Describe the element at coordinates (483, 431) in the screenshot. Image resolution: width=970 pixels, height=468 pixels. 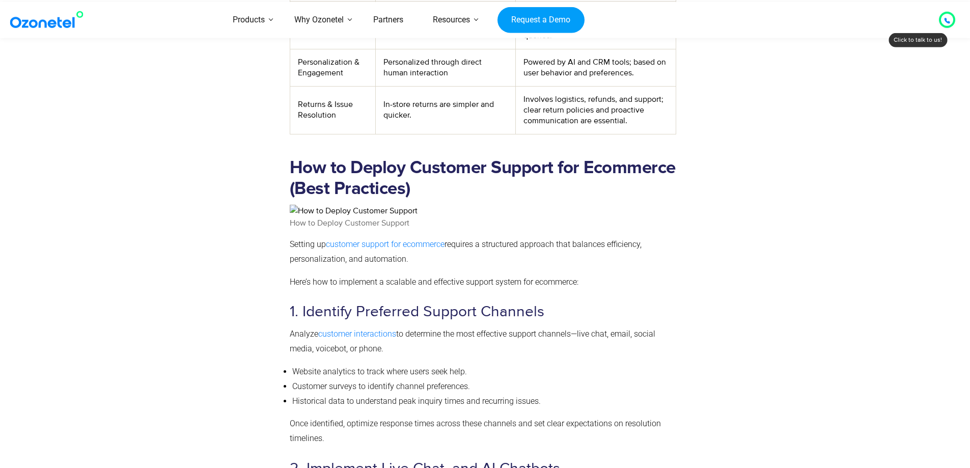
I see `p: Once identified, optimize response times across these channels and set clear expectations on reso...` at that location.